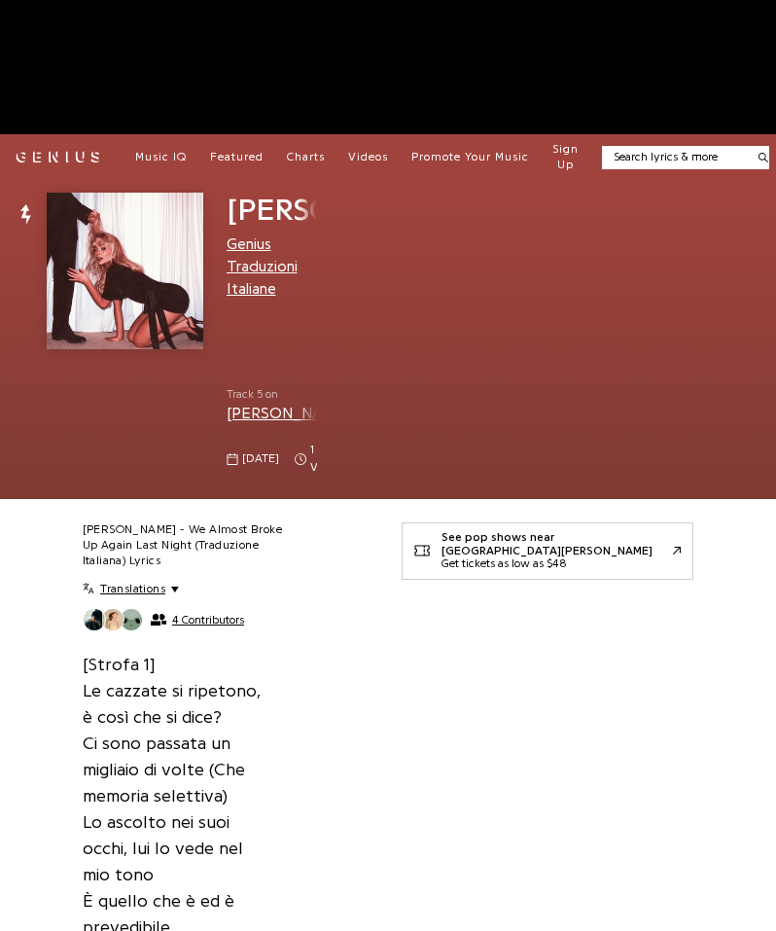  I want to click on input: Search lyrics & more, so click(674, 157).